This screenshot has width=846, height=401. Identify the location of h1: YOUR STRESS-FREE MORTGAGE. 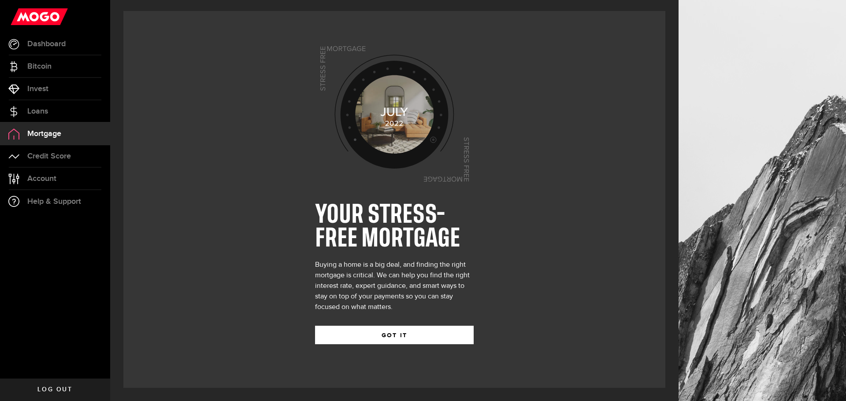
(394, 227).